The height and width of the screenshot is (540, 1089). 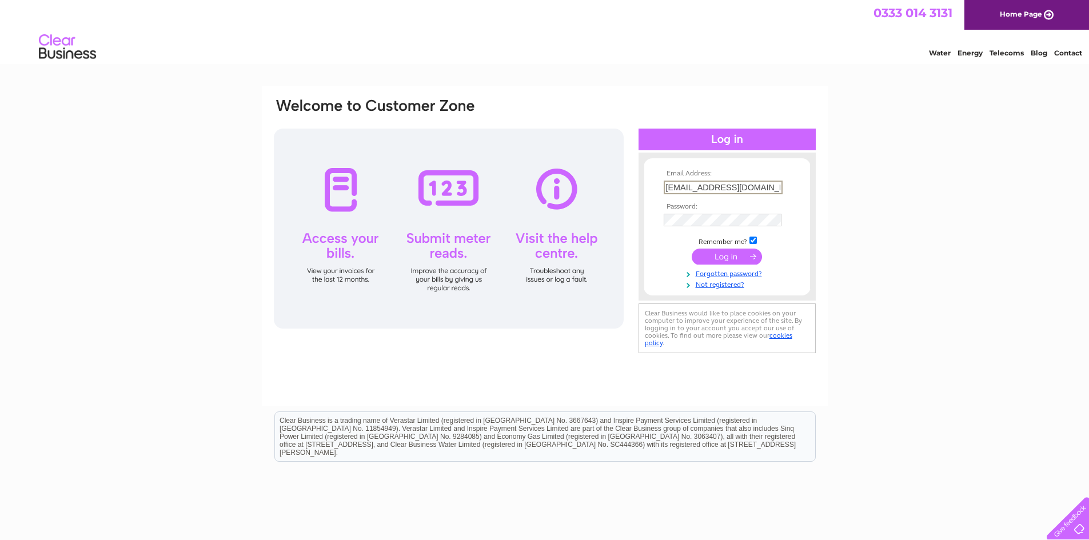 What do you see at coordinates (913, 13) in the screenshot?
I see `span: 0333 014 3131` at bounding box center [913, 13].